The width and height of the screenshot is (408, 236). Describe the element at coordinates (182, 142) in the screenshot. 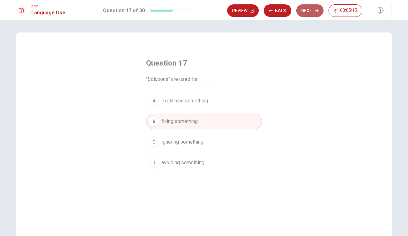

I see `span: ignoring something` at that location.